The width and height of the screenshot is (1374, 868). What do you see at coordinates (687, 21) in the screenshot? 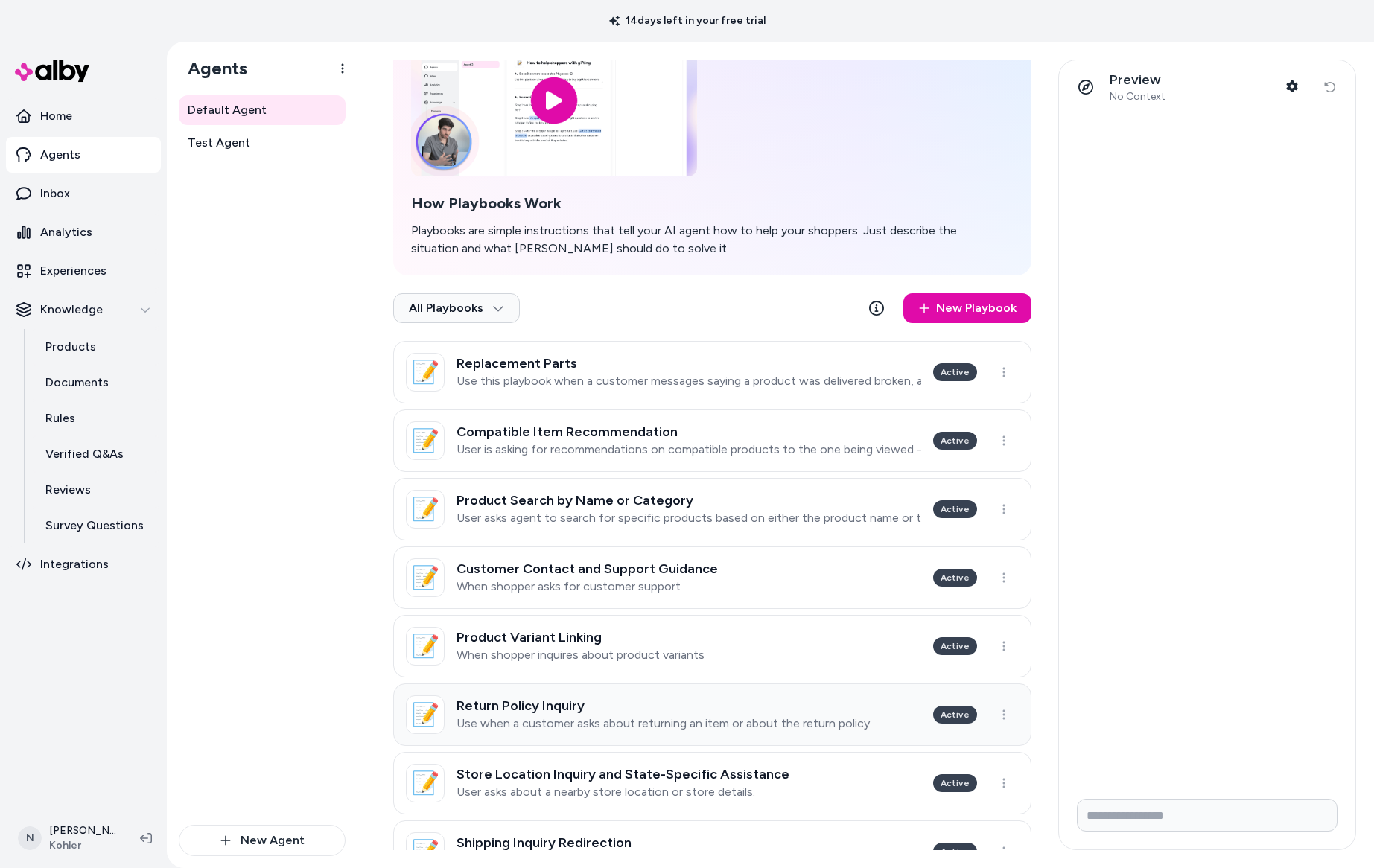
I see `p: 14 days left in your free trial` at bounding box center [687, 21].